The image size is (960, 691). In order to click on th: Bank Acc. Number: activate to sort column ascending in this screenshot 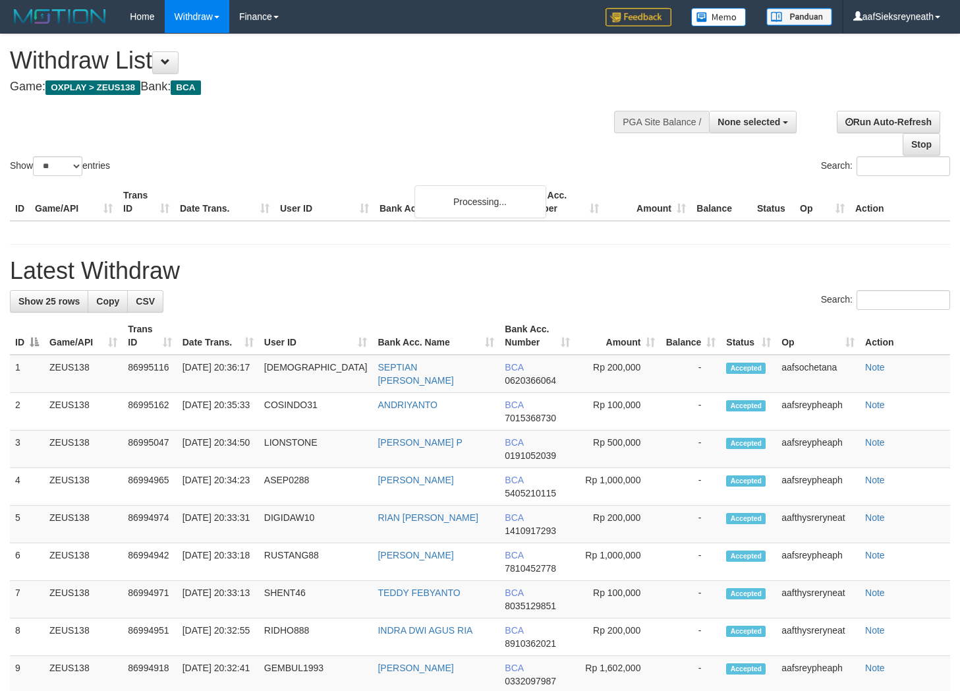, I will do `click(537, 335)`.